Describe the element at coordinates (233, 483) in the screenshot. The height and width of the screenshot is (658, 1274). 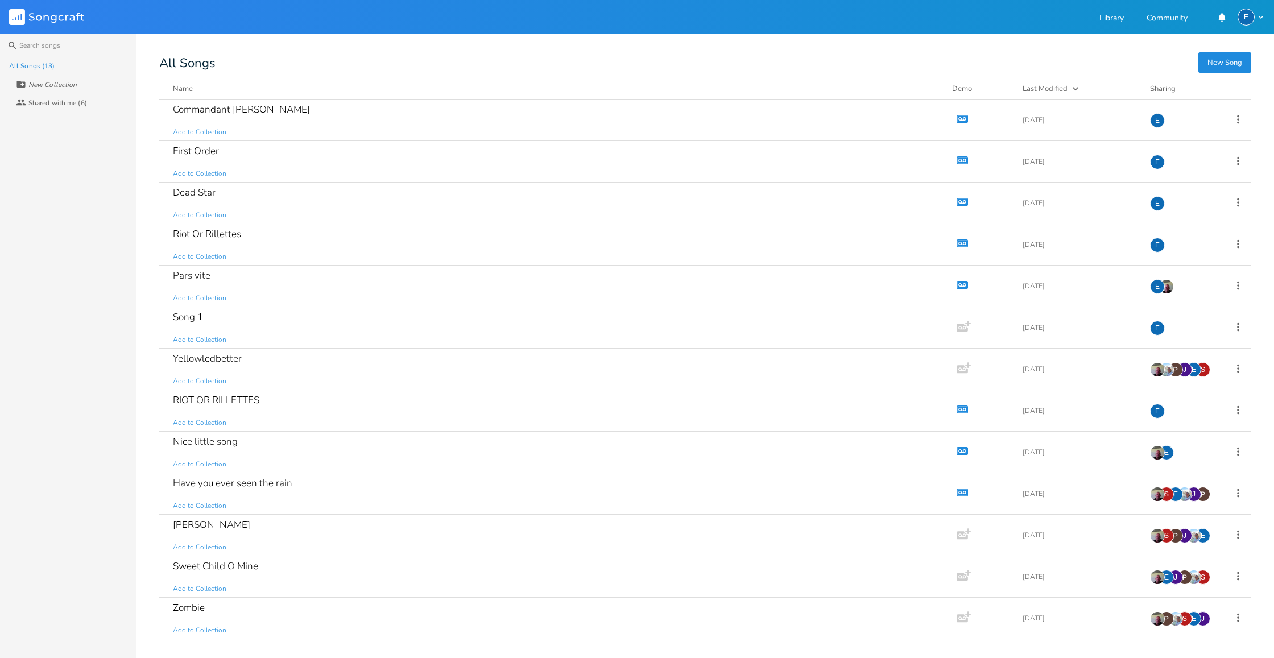
I see `div: Have you ever seen the rain` at that location.